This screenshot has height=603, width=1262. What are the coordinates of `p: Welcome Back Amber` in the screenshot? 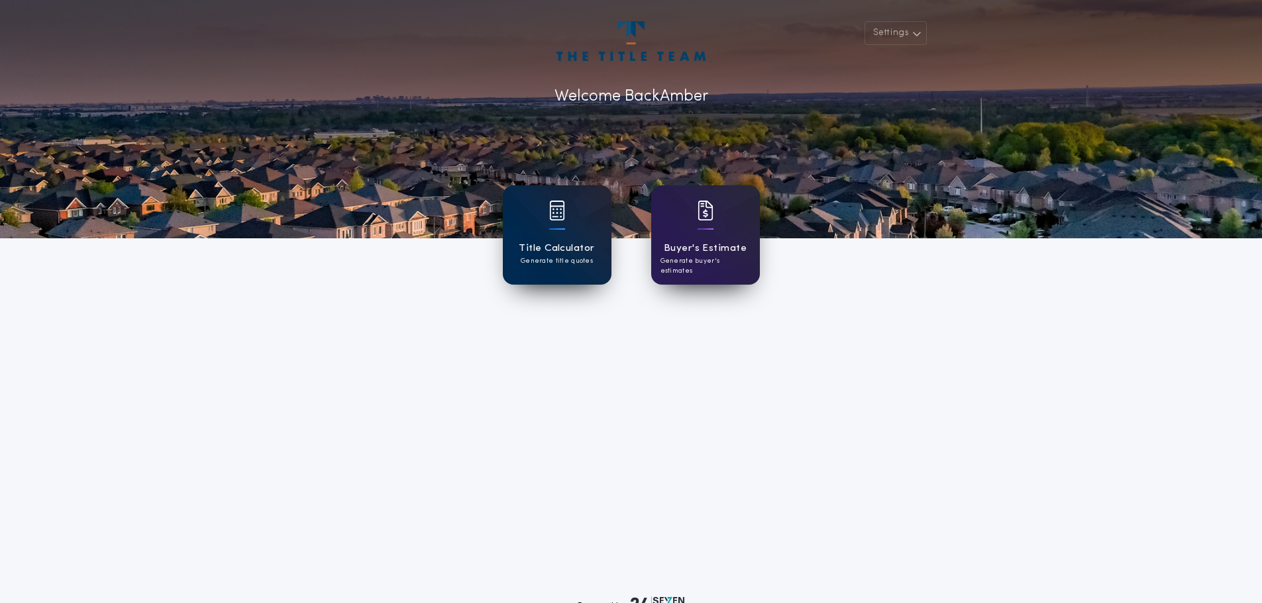 It's located at (631, 97).